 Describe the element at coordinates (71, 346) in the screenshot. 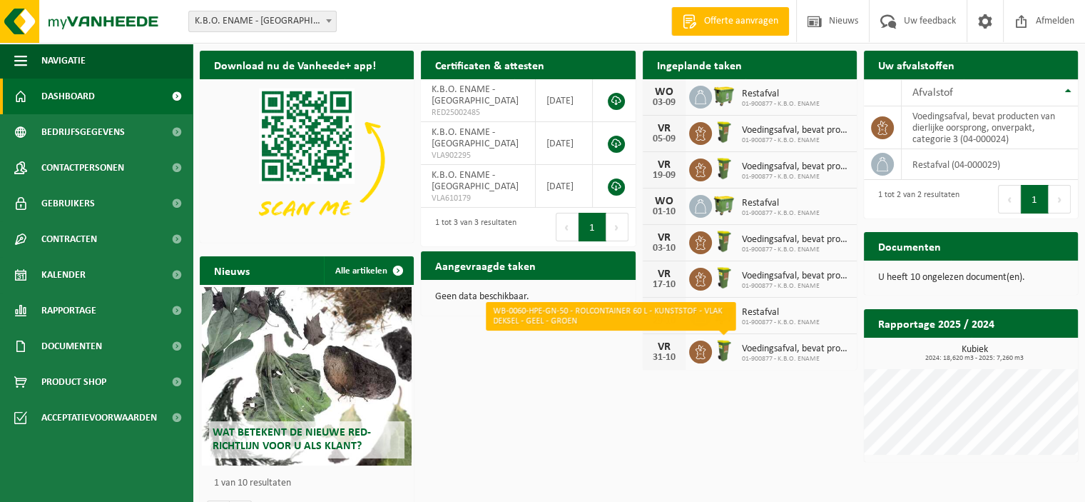

I see `span: Documenten` at that location.